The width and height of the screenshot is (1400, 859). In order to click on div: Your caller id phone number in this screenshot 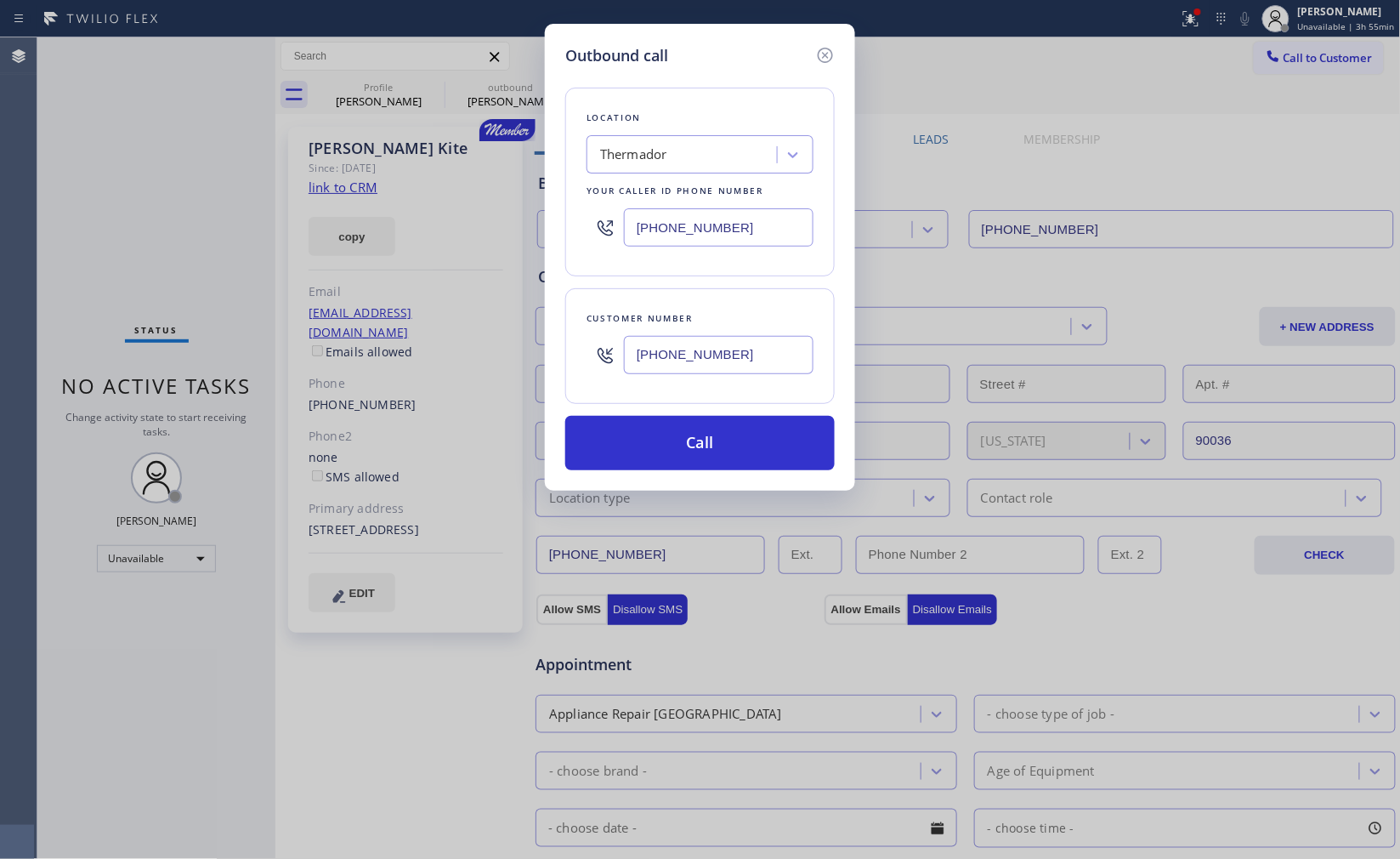, I will do `click(700, 190)`.